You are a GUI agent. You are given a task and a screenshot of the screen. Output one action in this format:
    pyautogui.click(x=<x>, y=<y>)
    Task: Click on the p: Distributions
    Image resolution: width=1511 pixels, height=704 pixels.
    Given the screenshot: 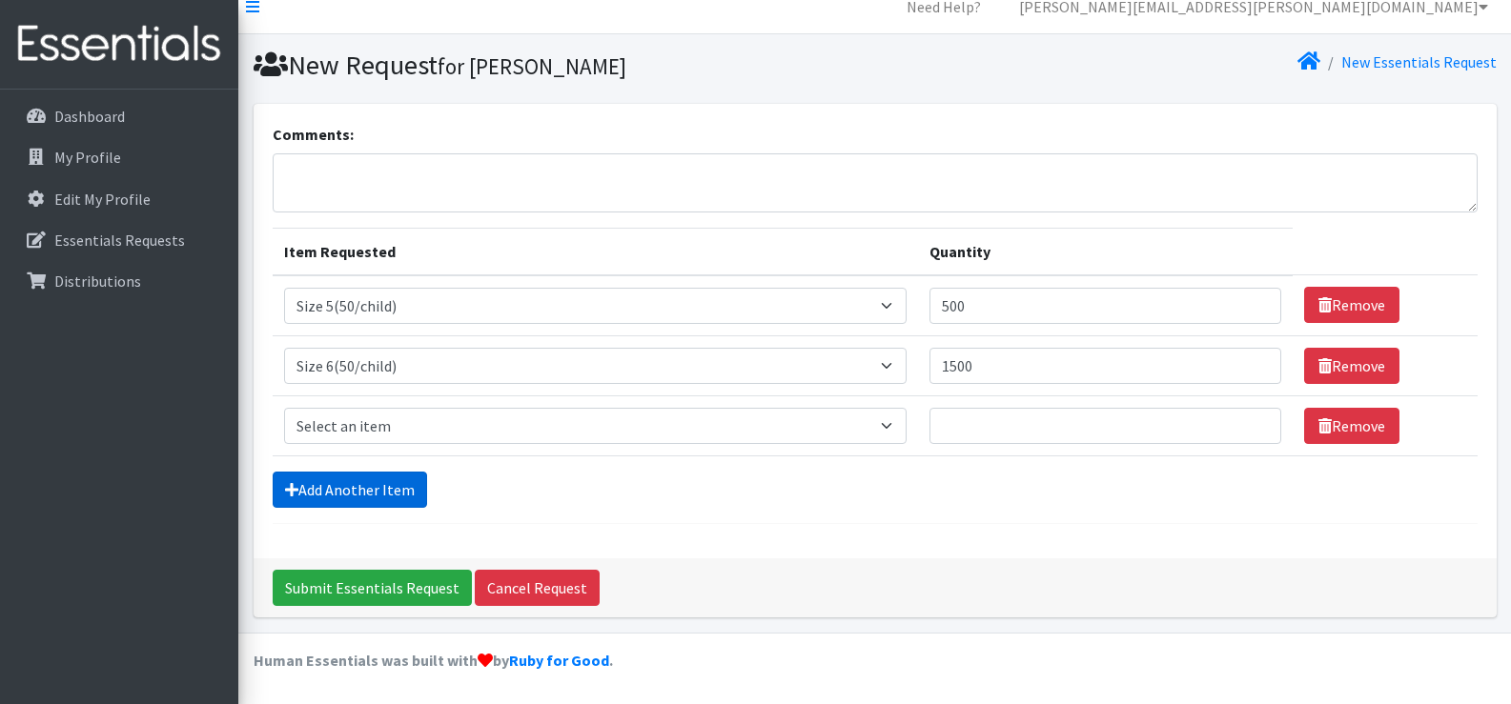 What is the action you would take?
    pyautogui.click(x=97, y=281)
    